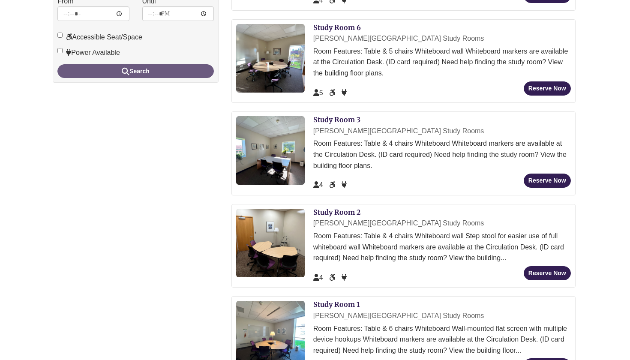 The image size is (630, 360). What do you see at coordinates (60, 51) in the screenshot?
I see `input: Power Available` at bounding box center [60, 51].